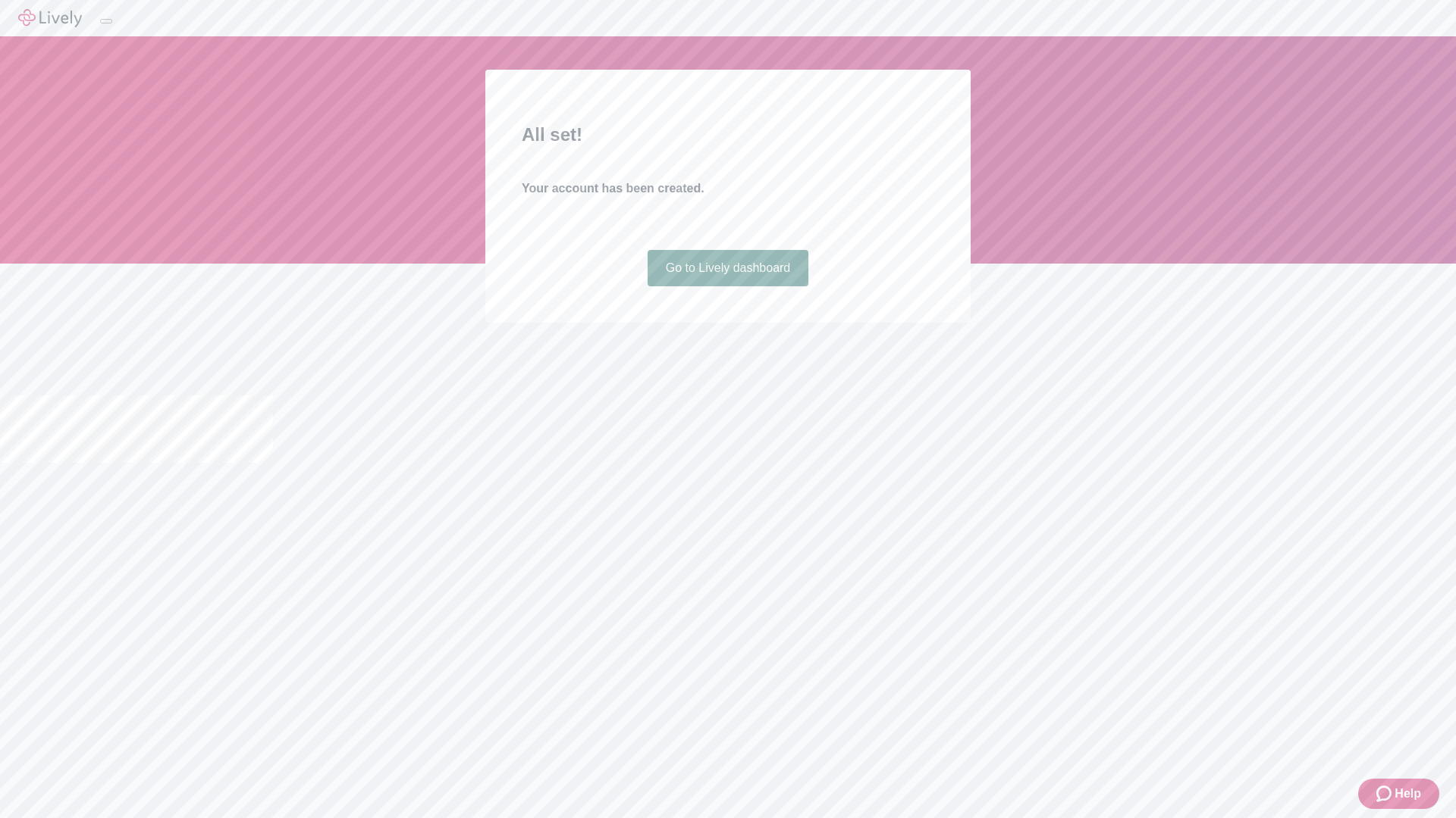 This screenshot has height=818, width=1456. What do you see at coordinates (1385, 794) in the screenshot?
I see `svg: Zendesk support icon` at bounding box center [1385, 794].